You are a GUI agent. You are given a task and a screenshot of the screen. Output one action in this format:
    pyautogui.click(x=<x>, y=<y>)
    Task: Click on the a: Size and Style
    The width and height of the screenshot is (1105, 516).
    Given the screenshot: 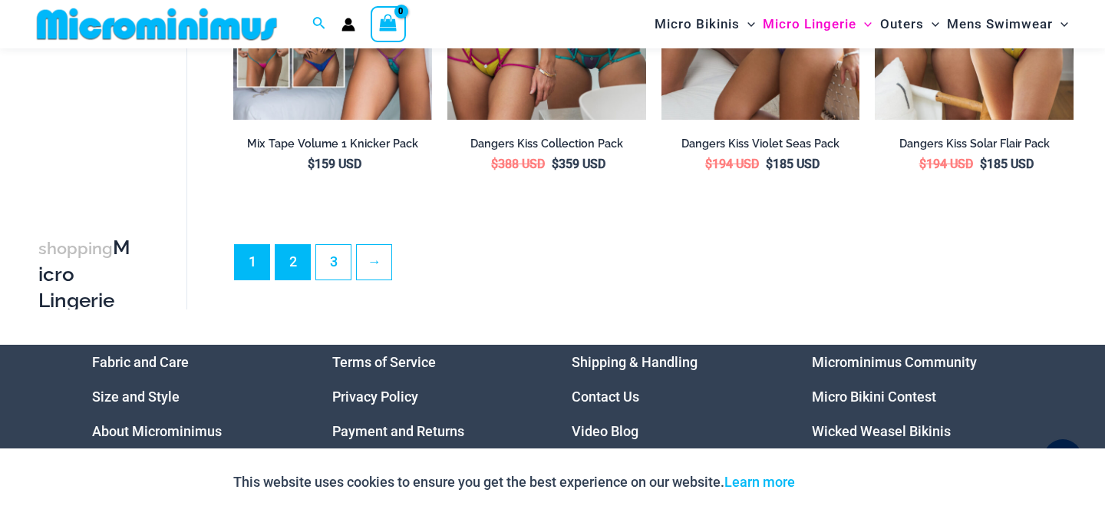 What is the action you would take?
    pyautogui.click(x=136, y=396)
    